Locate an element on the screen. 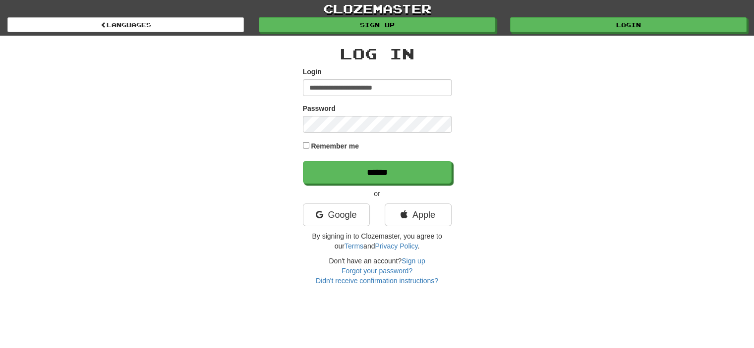 The height and width of the screenshot is (348, 754). h2: Log In is located at coordinates (377, 54).